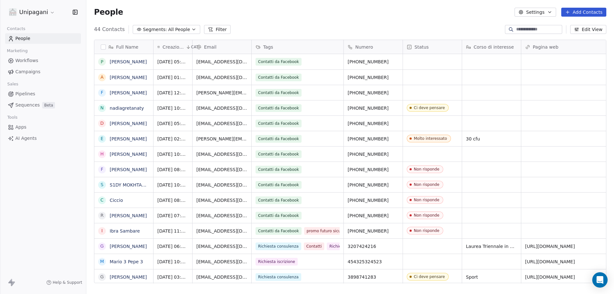 The width and height of the screenshot is (614, 294). I want to click on div: Corso di interesse, so click(491, 47).